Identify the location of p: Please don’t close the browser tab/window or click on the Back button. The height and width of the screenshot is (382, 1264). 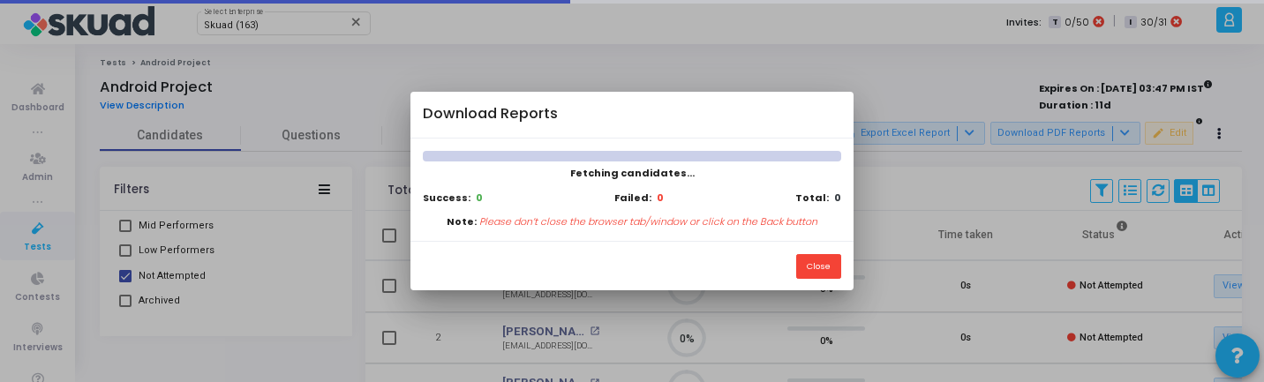
(648, 221).